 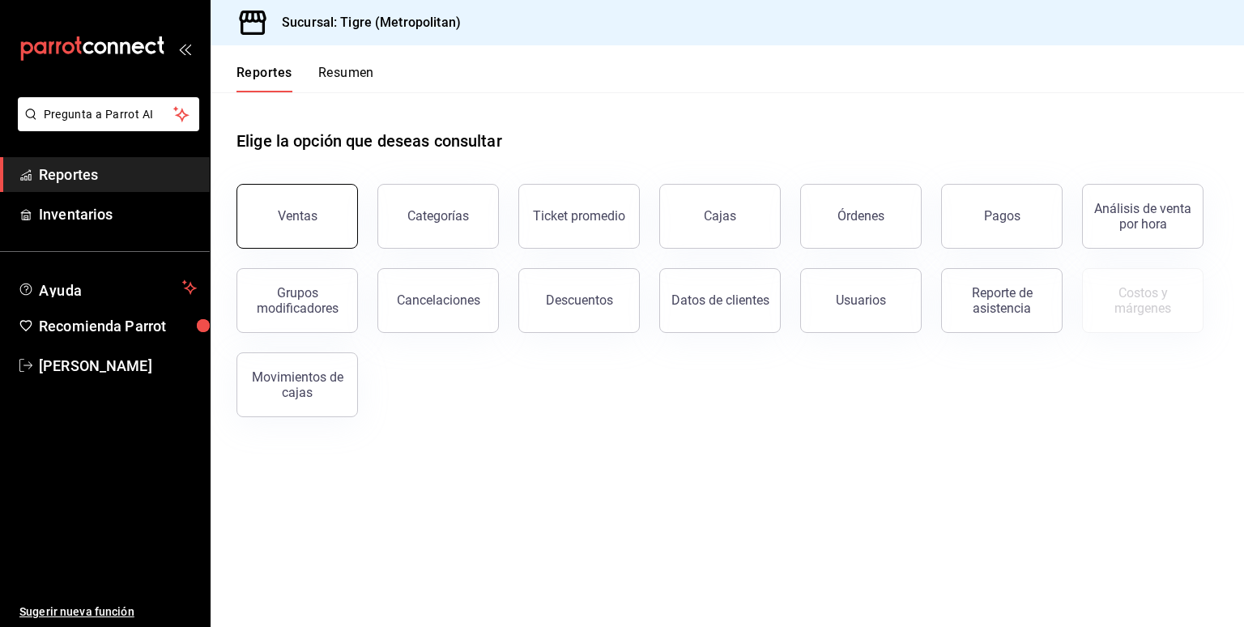 I want to click on div: Pagos, so click(x=1002, y=216).